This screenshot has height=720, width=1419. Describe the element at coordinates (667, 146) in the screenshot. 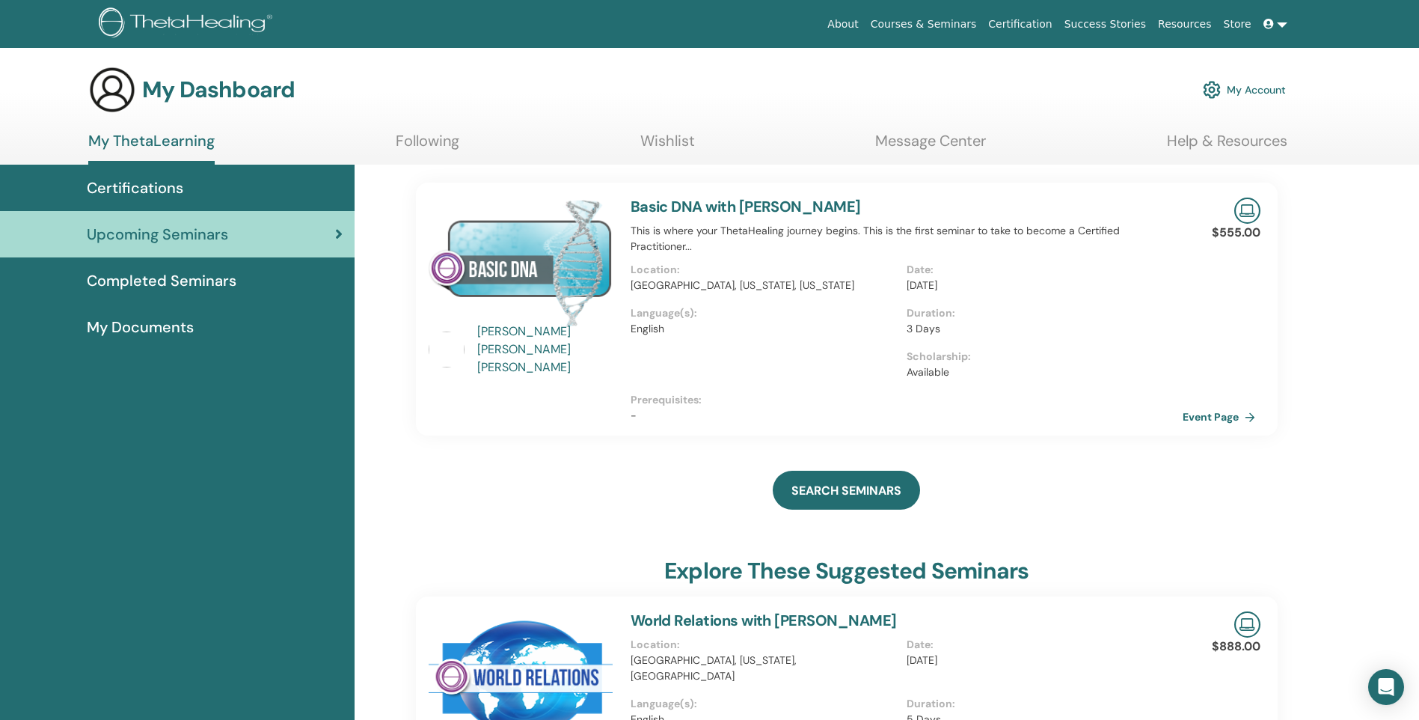

I see `a: Wishlist` at that location.